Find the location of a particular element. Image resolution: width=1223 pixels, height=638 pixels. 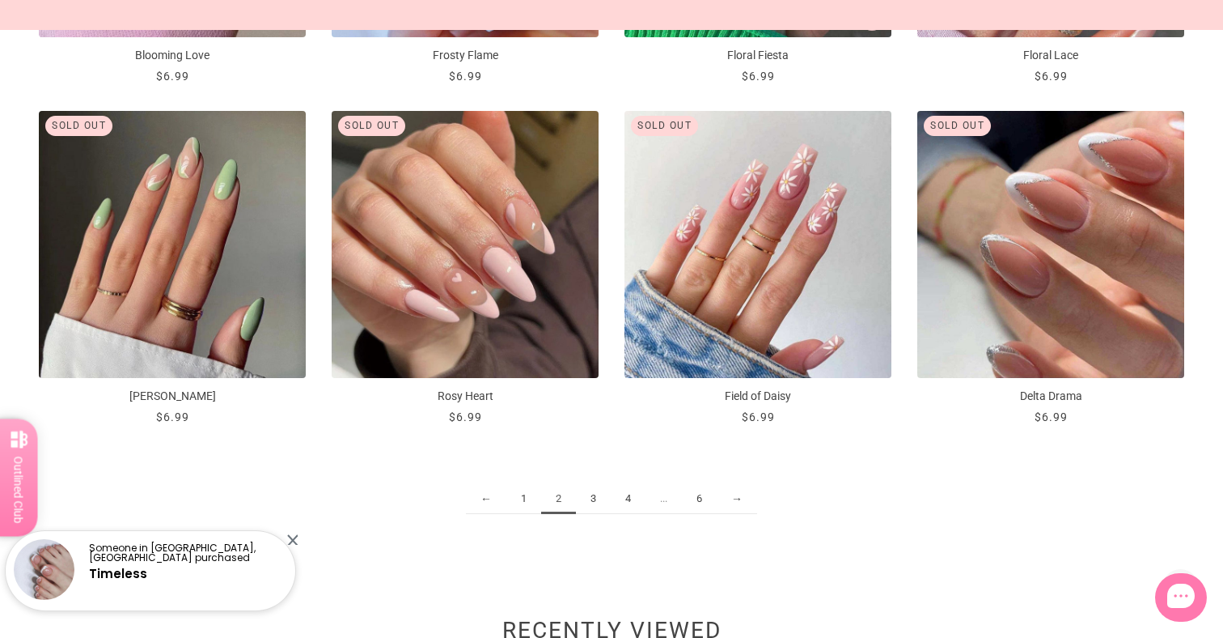

a: 4 is located at coordinates (628, 498).